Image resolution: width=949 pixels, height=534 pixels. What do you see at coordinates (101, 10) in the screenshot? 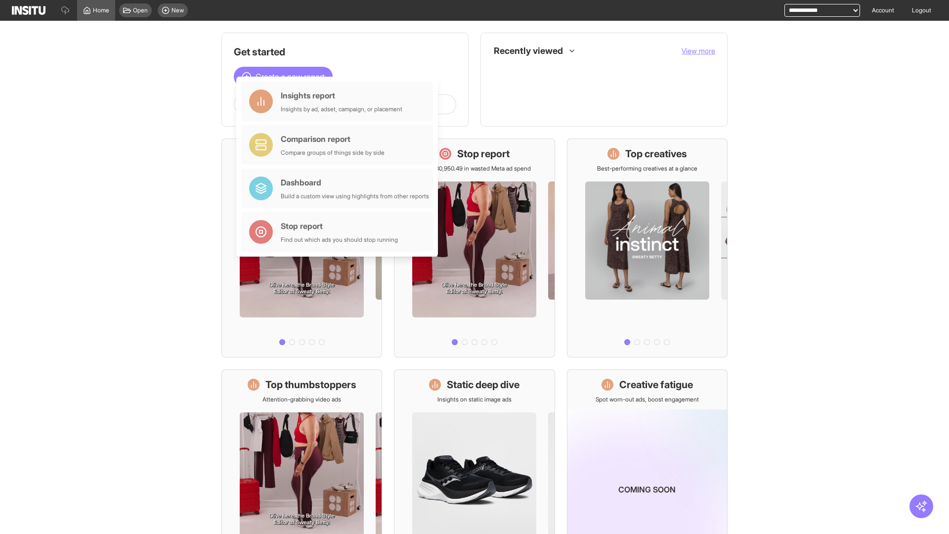
I see `span: Home` at bounding box center [101, 10].